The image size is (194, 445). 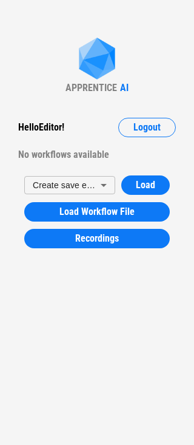 What do you see at coordinates (147, 127) in the screenshot?
I see `button: Logout` at bounding box center [147, 127].